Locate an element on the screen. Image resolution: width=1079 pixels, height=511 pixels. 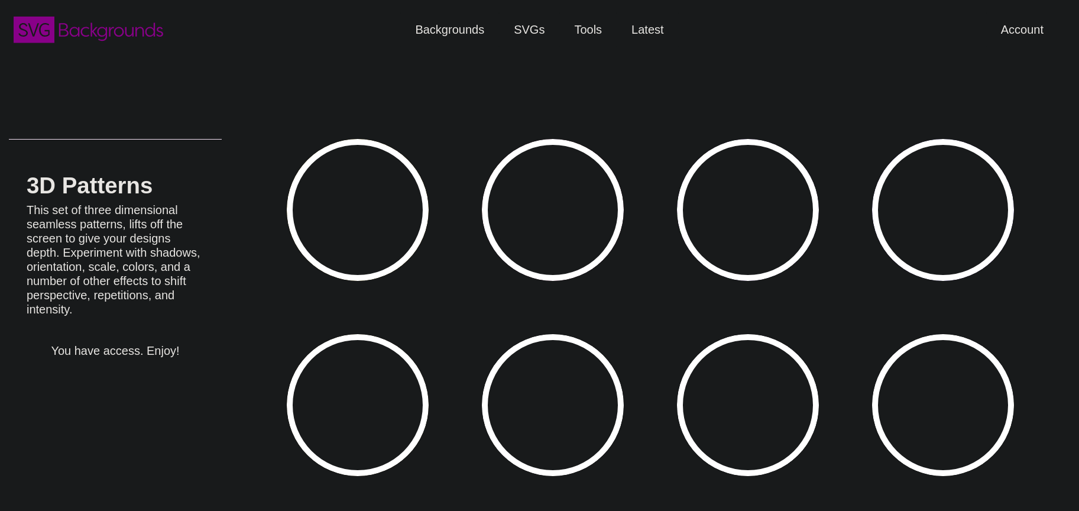
button: golden layer pattern of 3d plastic like material is located at coordinates (358, 405).